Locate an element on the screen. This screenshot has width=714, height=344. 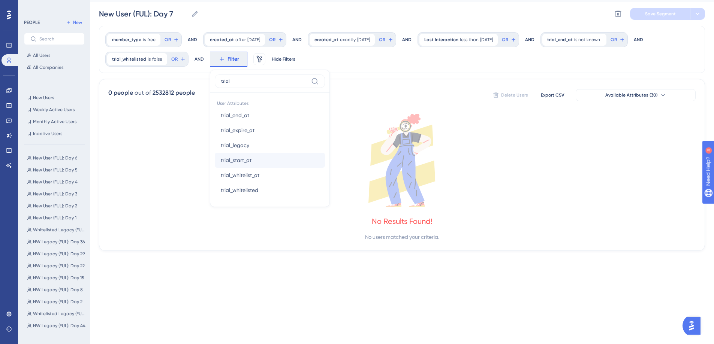
span: New User (FUL): Day 3 is located at coordinates (55, 194).